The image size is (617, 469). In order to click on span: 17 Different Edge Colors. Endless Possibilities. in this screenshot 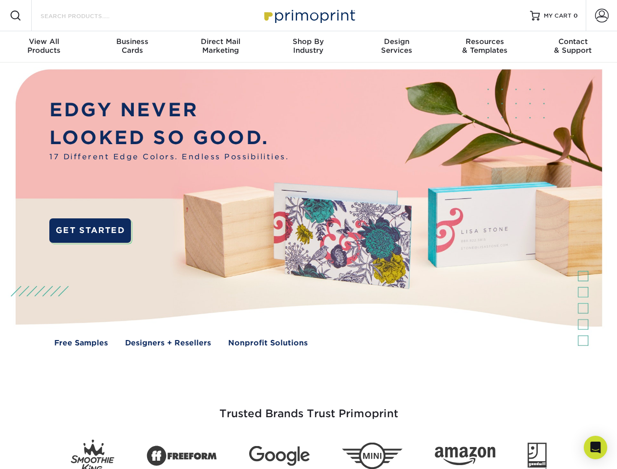, I will do `click(169, 157)`.